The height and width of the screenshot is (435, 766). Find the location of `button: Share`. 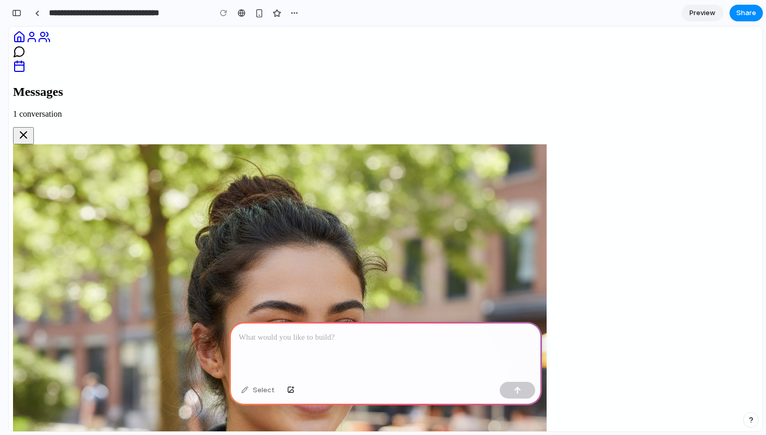

button: Share is located at coordinates (746, 13).